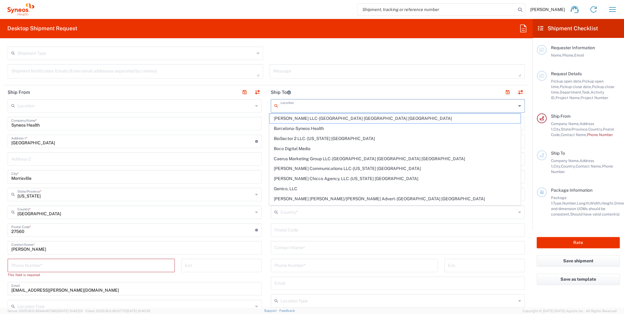  What do you see at coordinates (573, 48) in the screenshot?
I see `span: Requester Information` at bounding box center [573, 48].